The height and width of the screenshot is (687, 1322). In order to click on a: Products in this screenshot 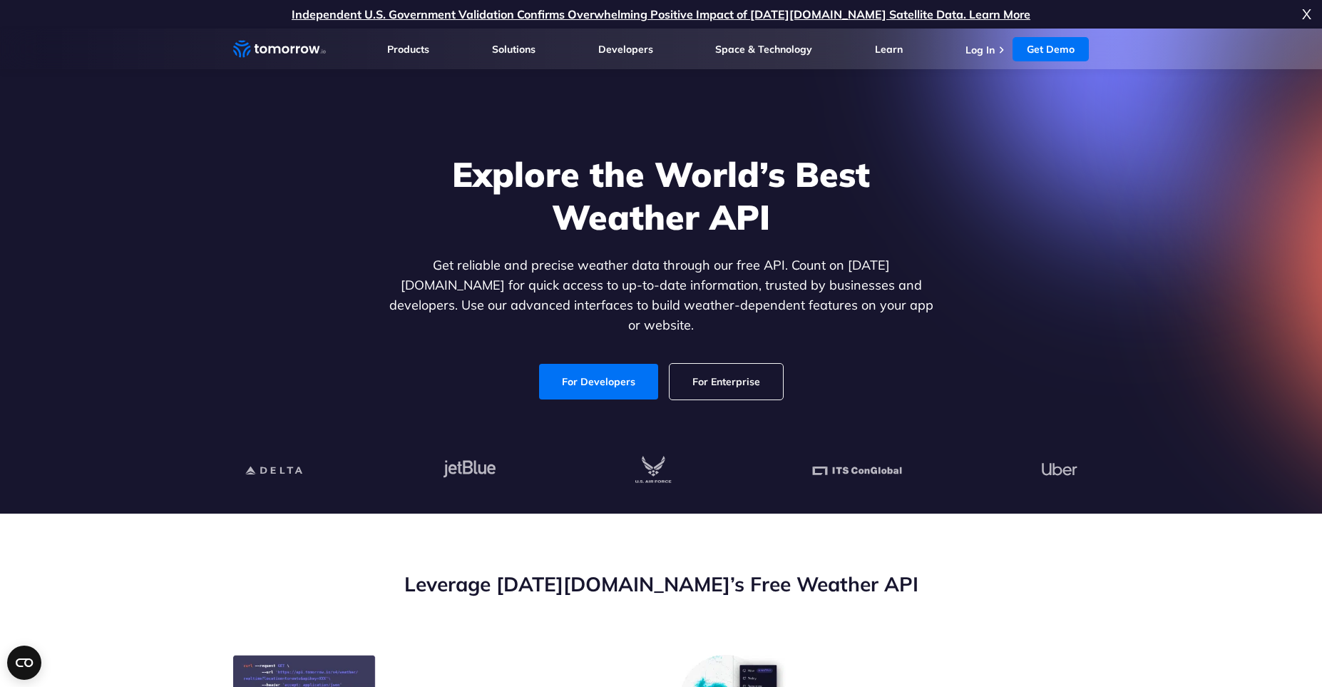, I will do `click(408, 49)`.